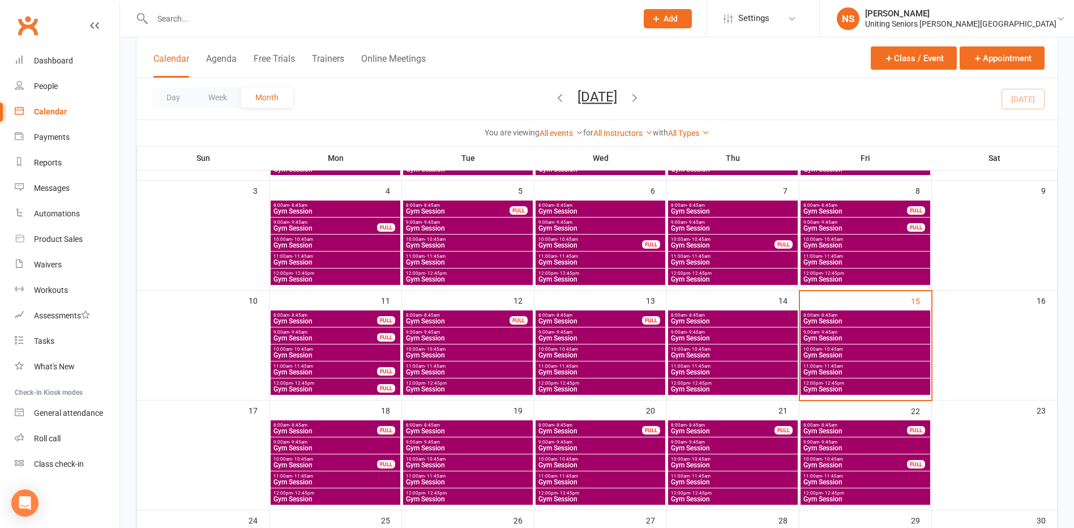  Describe the element at coordinates (261, 190) in the screenshot. I see `div: 3` at that location.